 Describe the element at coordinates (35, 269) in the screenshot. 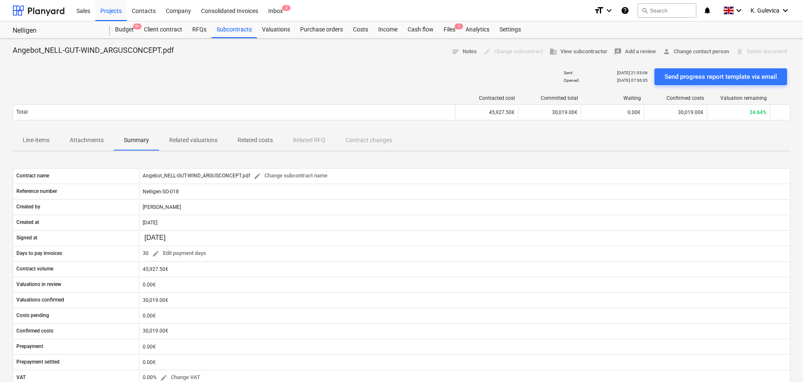

I see `p: Contract volume` at that location.